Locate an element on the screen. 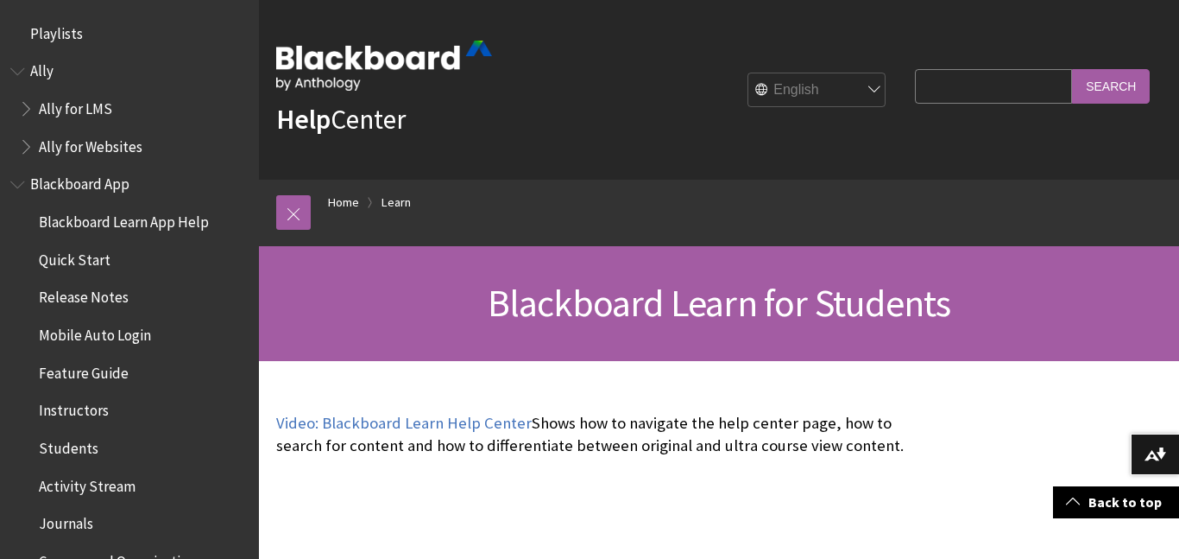 This screenshot has width=1179, height=559. span: Activity Stream is located at coordinates (87, 483).